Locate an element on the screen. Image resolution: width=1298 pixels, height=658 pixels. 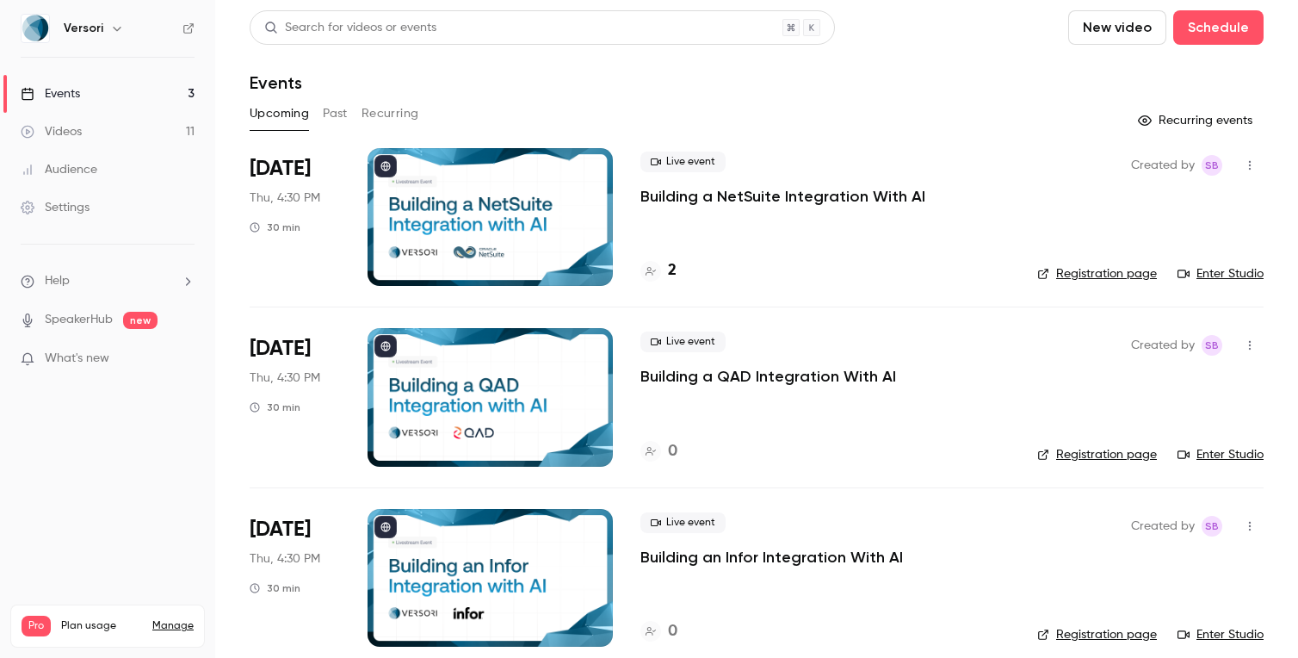
div: Audience is located at coordinates (59, 170).